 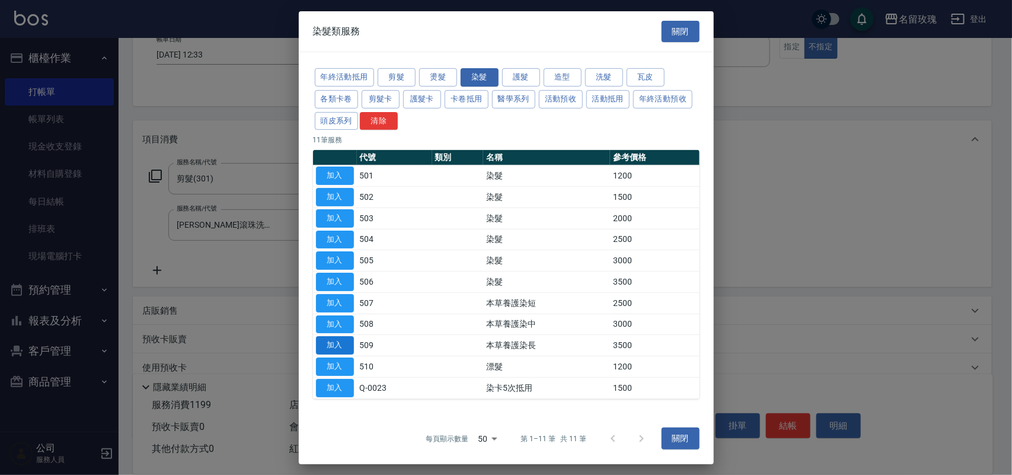 What do you see at coordinates (547, 324) in the screenshot?
I see `td: 本草養護染中` at bounding box center [547, 324].